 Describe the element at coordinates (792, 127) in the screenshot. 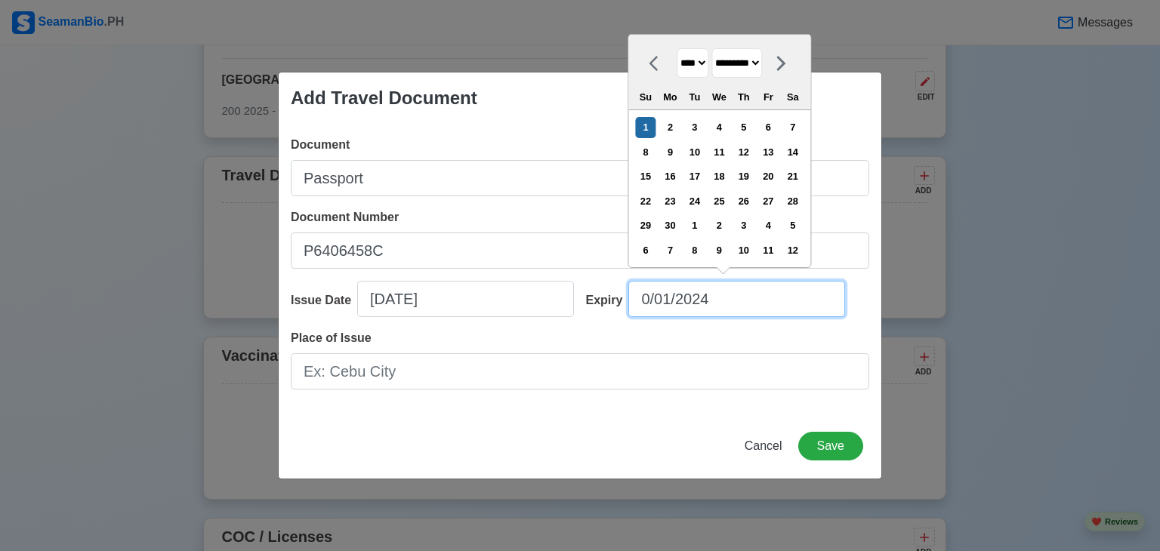

I see `div: Choose Saturday, September 7th, 2024` at that location.